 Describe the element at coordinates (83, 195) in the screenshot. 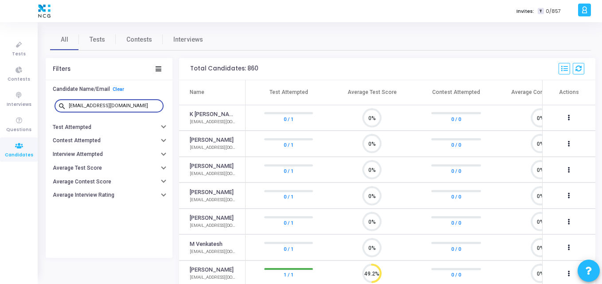

I see `h6: Average Interview Rating` at that location.